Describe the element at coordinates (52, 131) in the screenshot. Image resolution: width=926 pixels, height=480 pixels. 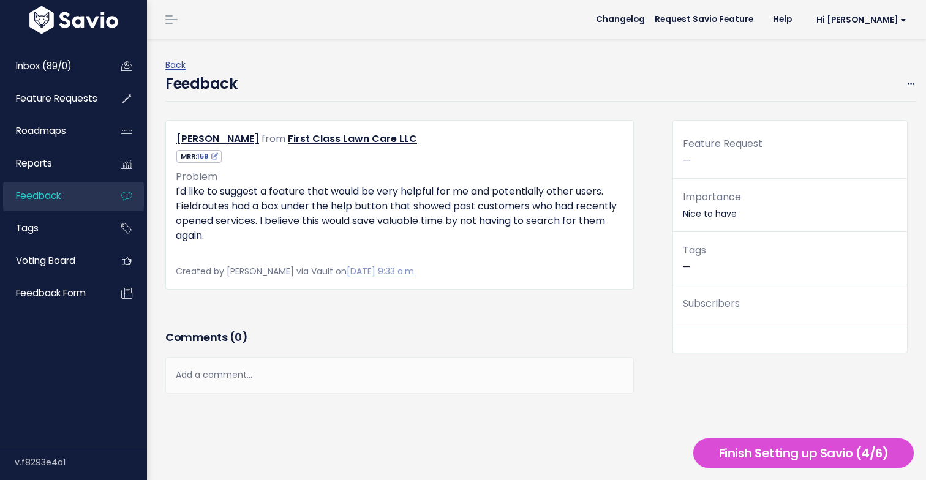
I see `a: Roadmaps` at that location.